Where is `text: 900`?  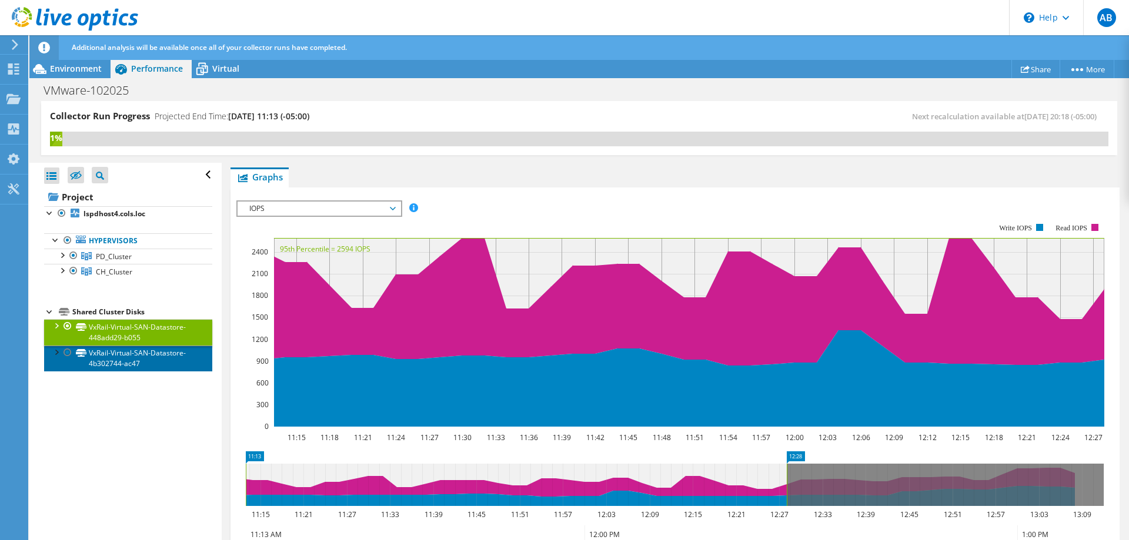 text: 900 is located at coordinates (262, 361).